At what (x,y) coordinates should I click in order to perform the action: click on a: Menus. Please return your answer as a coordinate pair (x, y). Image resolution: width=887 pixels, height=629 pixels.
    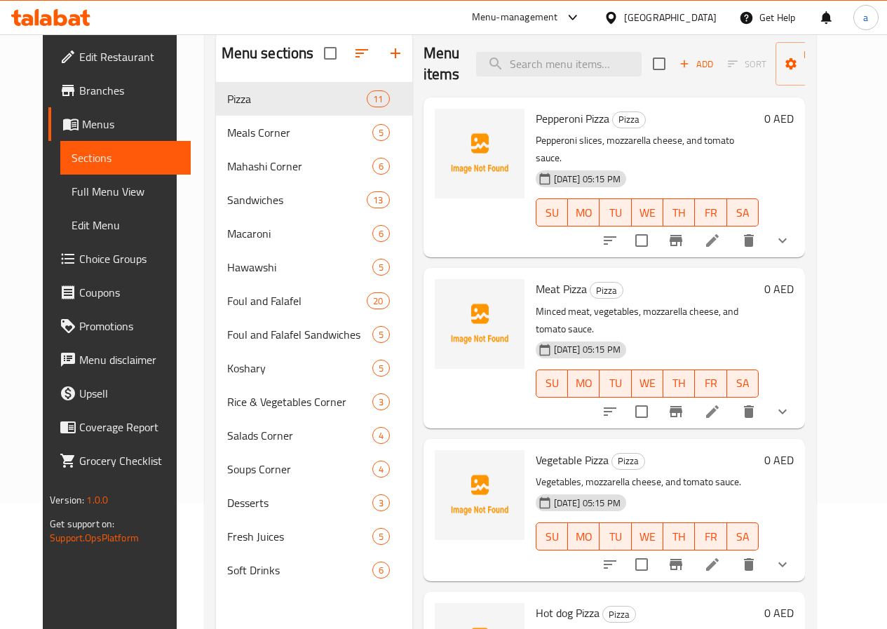
    Looking at the image, I should click on (119, 124).